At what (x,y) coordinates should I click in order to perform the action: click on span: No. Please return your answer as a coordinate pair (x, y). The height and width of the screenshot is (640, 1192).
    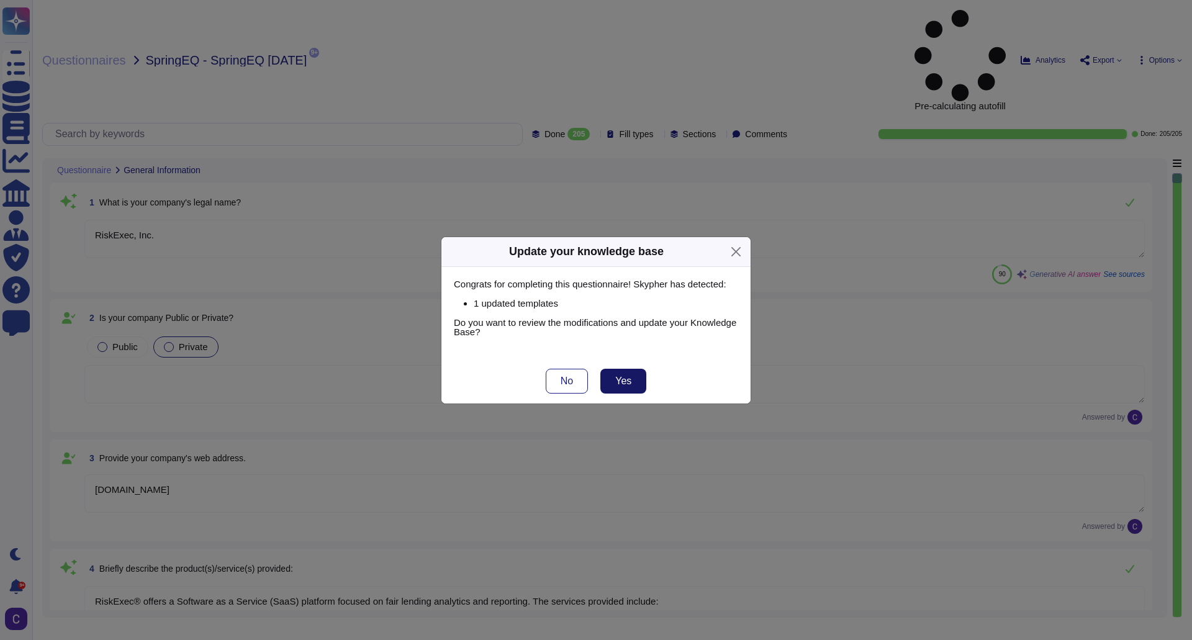
    Looking at the image, I should click on (567, 381).